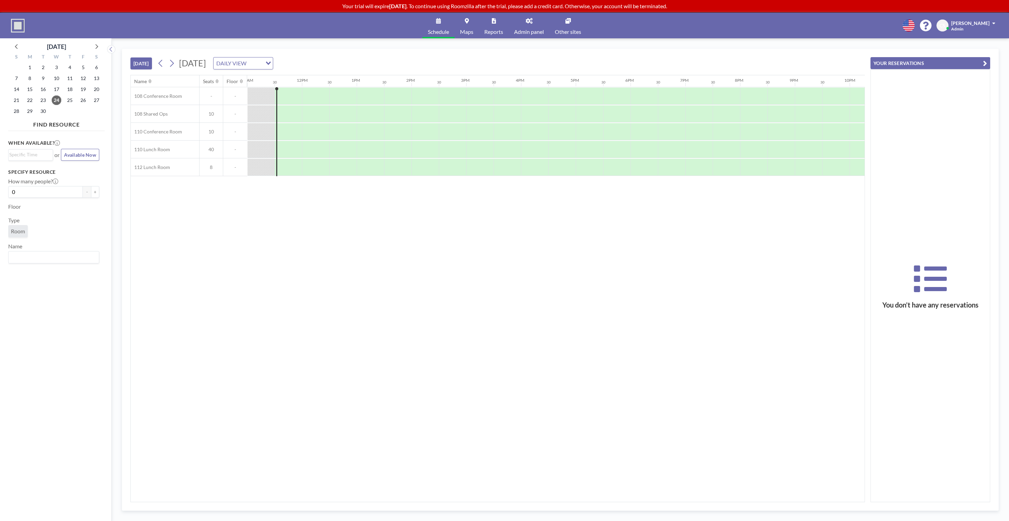 The height and width of the screenshot is (521, 1009). What do you see at coordinates (56, 123) in the screenshot?
I see `h4: FIND RESOURCE` at bounding box center [56, 123].